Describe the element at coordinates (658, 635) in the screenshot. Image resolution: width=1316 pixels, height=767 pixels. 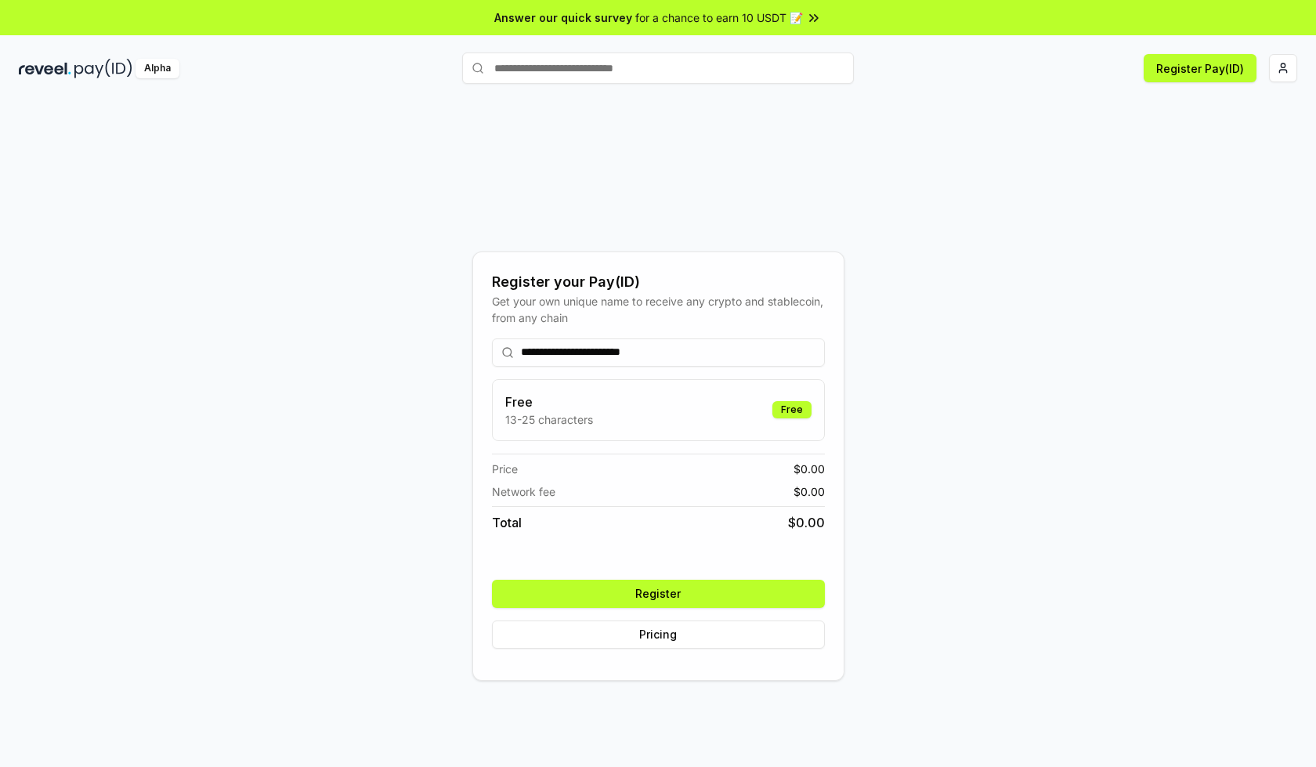
I see `button: Pricing` at that location.